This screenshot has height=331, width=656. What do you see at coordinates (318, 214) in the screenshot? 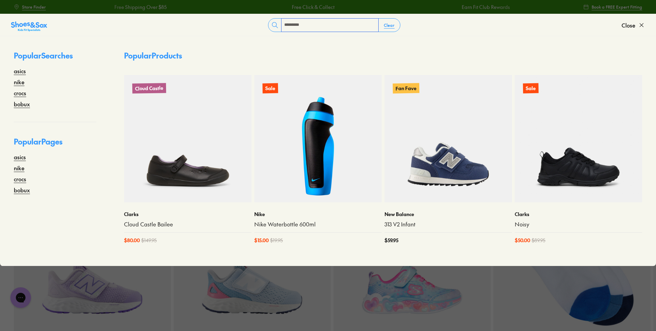
I see `p: Nike` at bounding box center [318, 214].